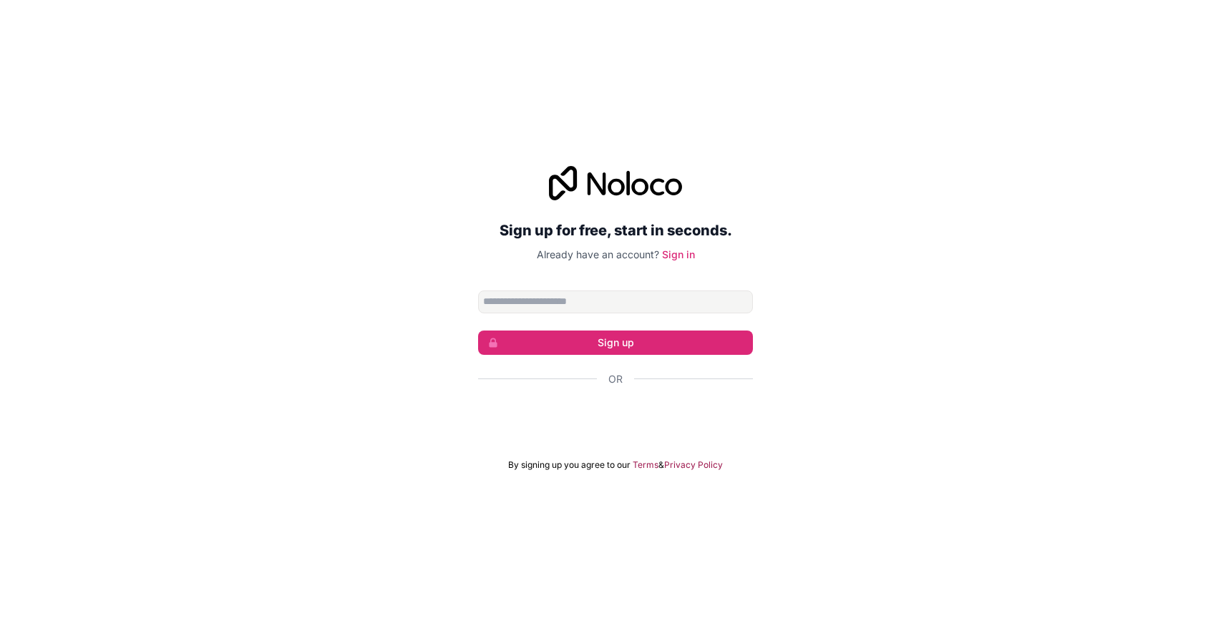 This screenshot has height=636, width=1231. What do you see at coordinates (615, 418) in the screenshot?
I see `div: Sign in with Google. Opens in new tab` at bounding box center [615, 418].